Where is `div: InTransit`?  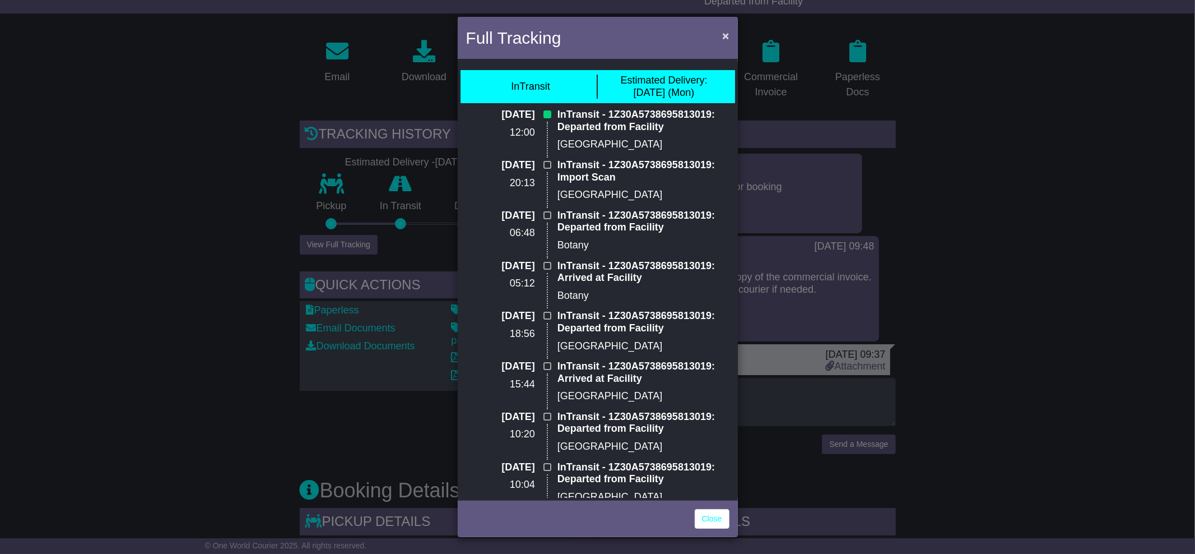 div: InTransit is located at coordinates (530, 87).